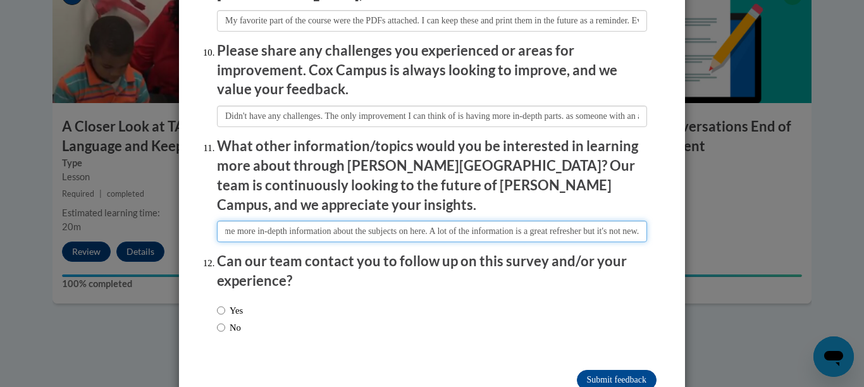 The image size is (864, 387). What do you see at coordinates (432, 175) in the screenshot?
I see `p: What other information/topics would you be interested in learning more about through [PERSON_NAME...` at bounding box center [432, 175].